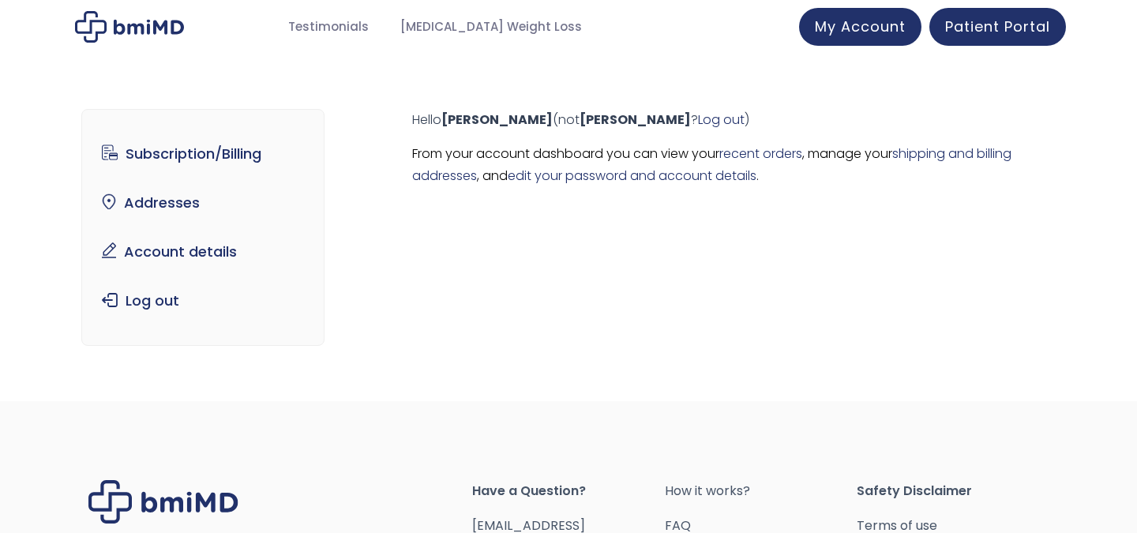 The width and height of the screenshot is (1137, 533). Describe the element at coordinates (860, 26) in the screenshot. I see `span: My Account` at that location.